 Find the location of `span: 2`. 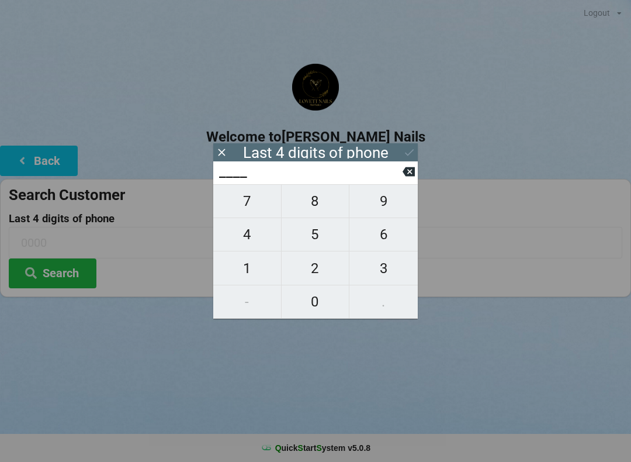

span: 2 is located at coordinates (316, 268).